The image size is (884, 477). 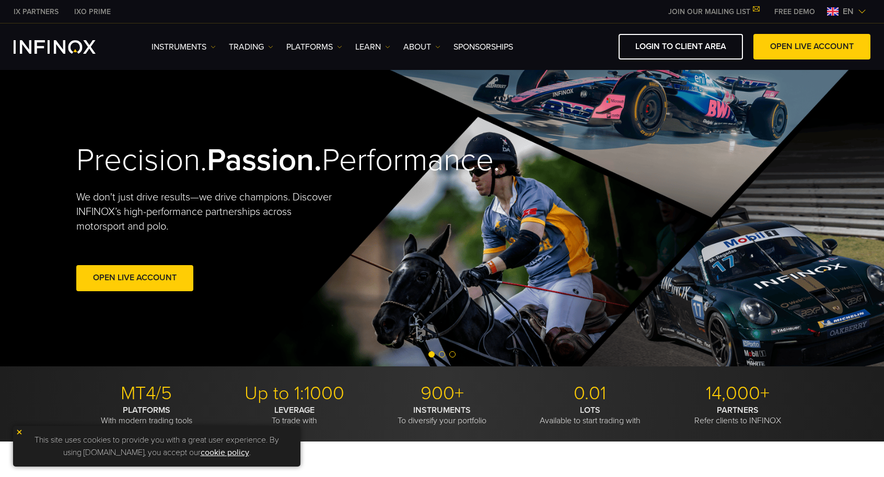 What do you see at coordinates (681, 46) in the screenshot?
I see `a: LOGIN TO CLIENT AREA` at bounding box center [681, 46].